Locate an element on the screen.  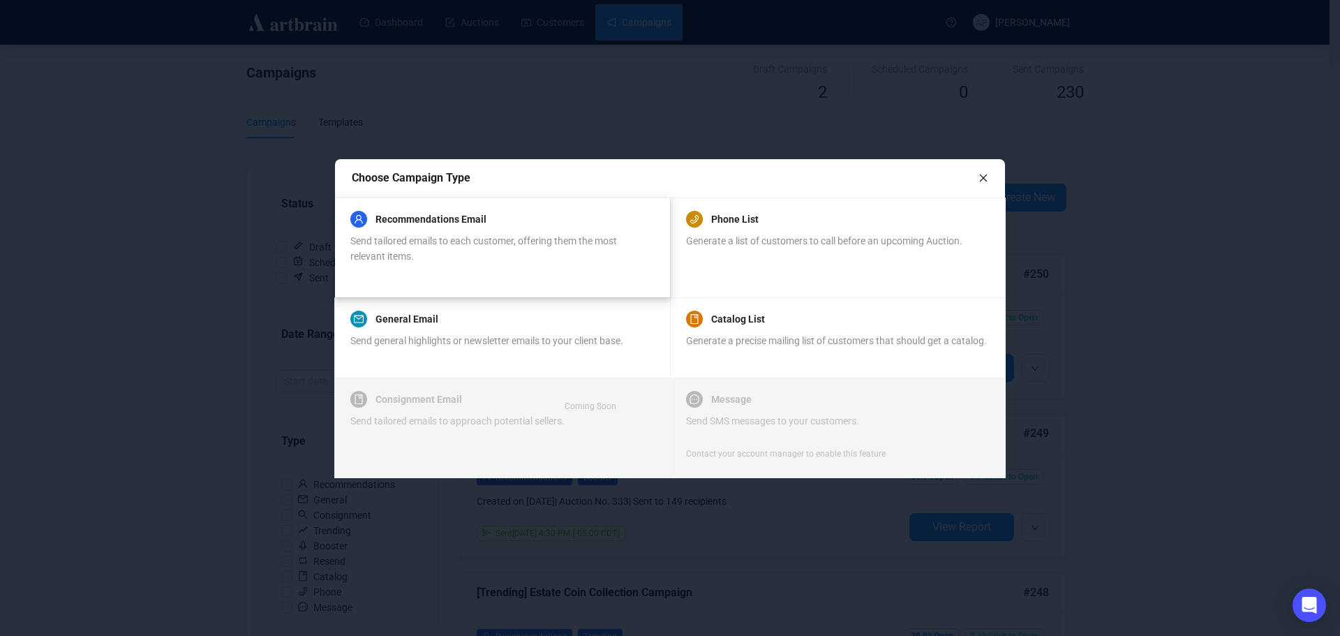
div: Contact your account manager to enable this feature is located at coordinates (786, 454).